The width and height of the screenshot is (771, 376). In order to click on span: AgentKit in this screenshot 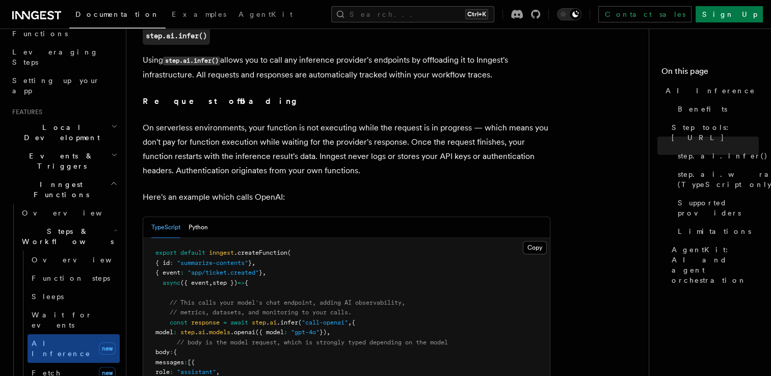, I will do `click(266, 14)`.